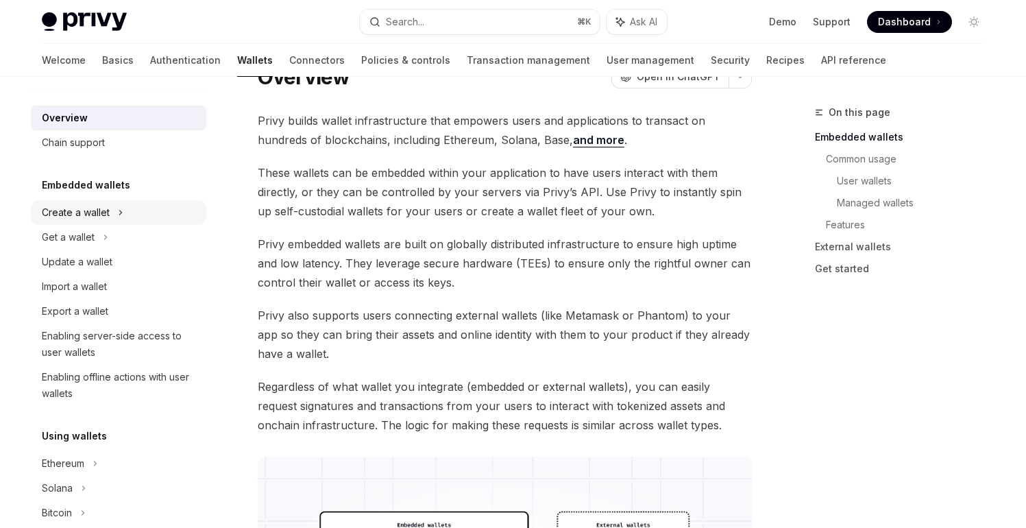  Describe the element at coordinates (505, 192) in the screenshot. I see `span: These wallets can be embedded within your application to have users interact with them directly, ...` at that location.